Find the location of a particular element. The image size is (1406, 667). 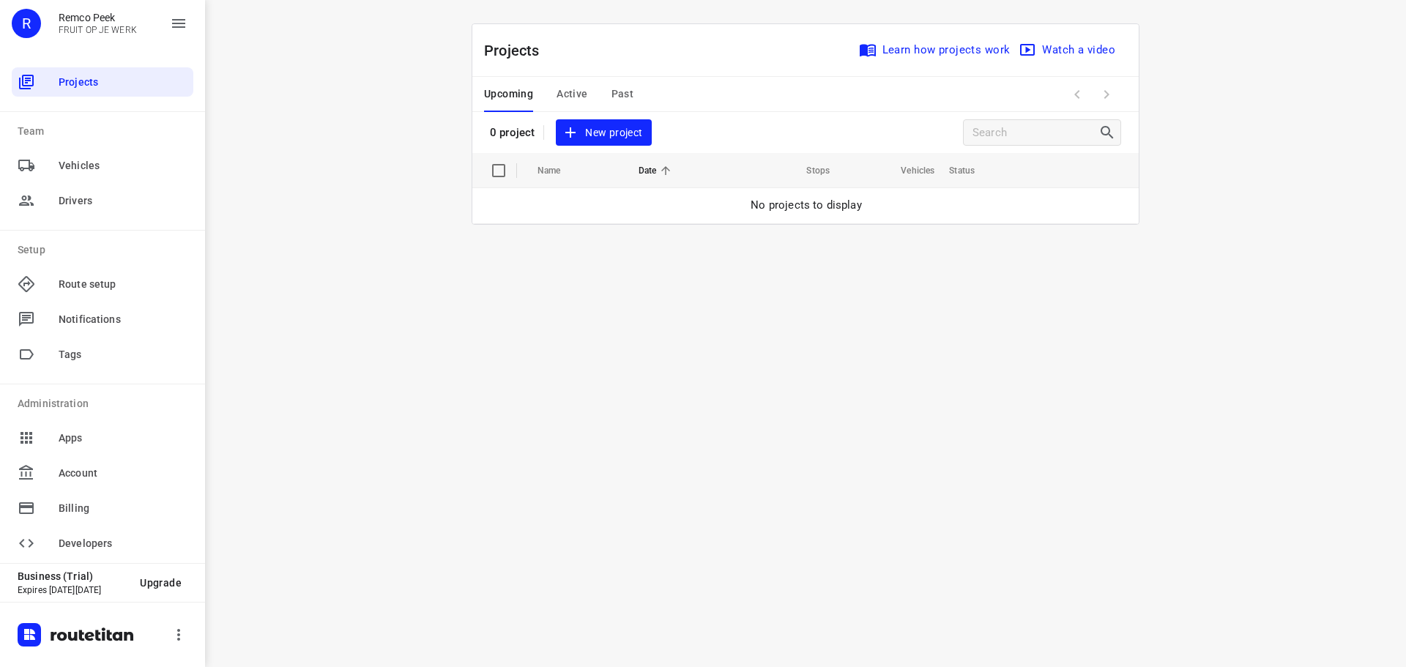

span: Name is located at coordinates (559, 171).